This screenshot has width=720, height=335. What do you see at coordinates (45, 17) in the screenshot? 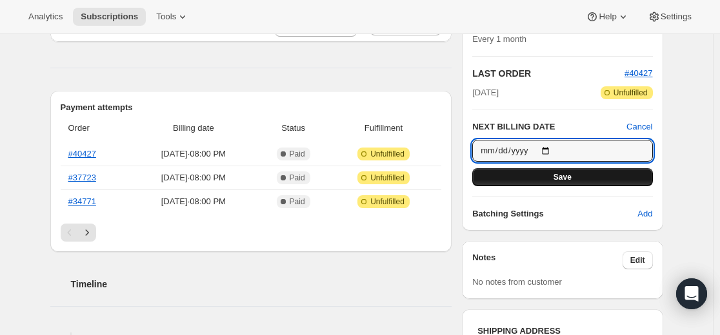
I see `button: Analytics` at bounding box center [45, 17].